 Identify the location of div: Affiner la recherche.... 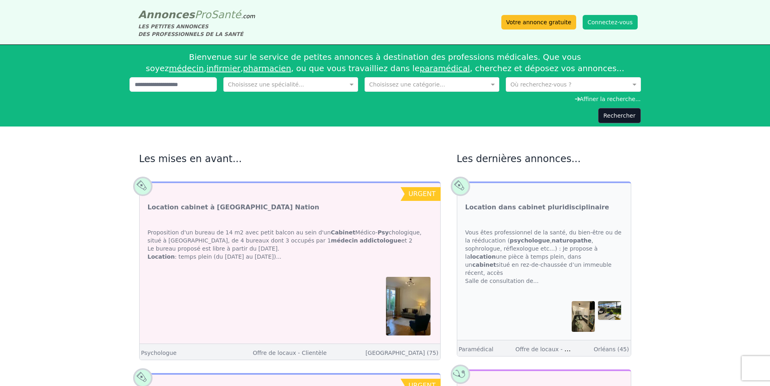
(385, 99).